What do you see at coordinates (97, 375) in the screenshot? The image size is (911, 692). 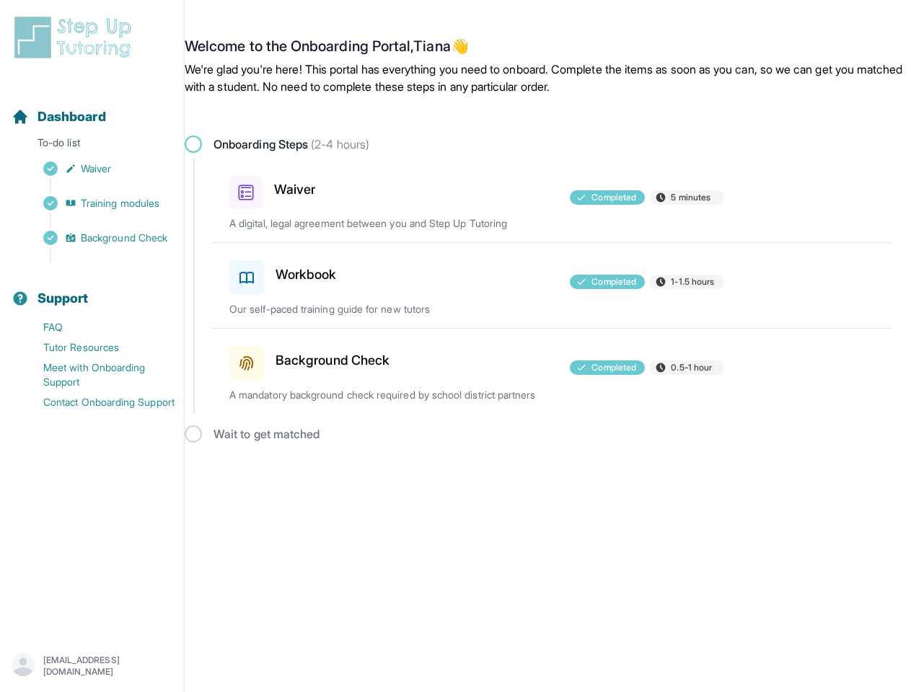 I see `a: Meet with Onboarding Support` at bounding box center [97, 375].